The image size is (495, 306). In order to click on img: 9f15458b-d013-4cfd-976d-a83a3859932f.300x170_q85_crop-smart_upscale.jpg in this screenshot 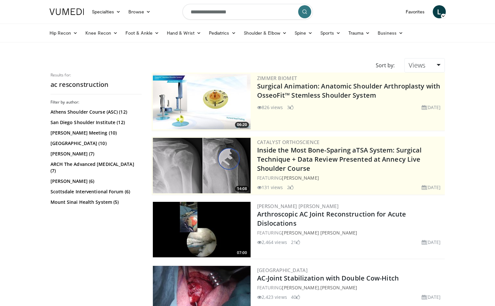, I will do `click(202, 165)`.